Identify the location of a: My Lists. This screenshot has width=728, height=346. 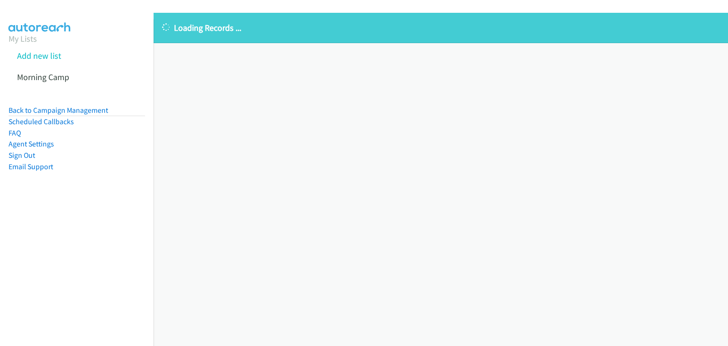
(23, 38).